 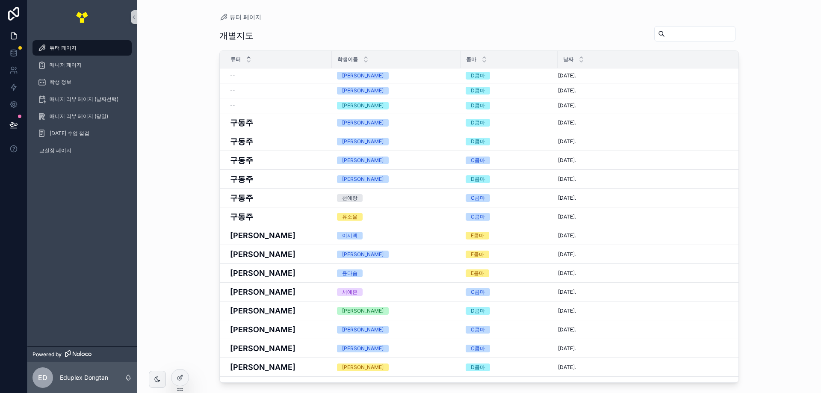 I want to click on a: 천예랑, so click(x=396, y=198).